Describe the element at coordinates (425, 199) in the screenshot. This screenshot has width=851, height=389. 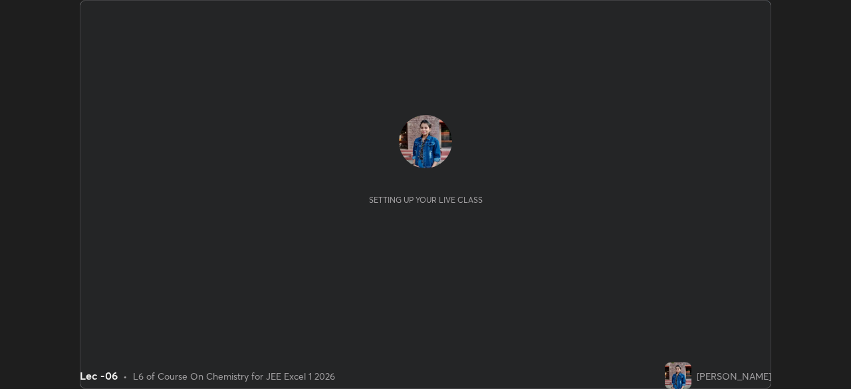
I see `div: Setting up your live class` at that location.